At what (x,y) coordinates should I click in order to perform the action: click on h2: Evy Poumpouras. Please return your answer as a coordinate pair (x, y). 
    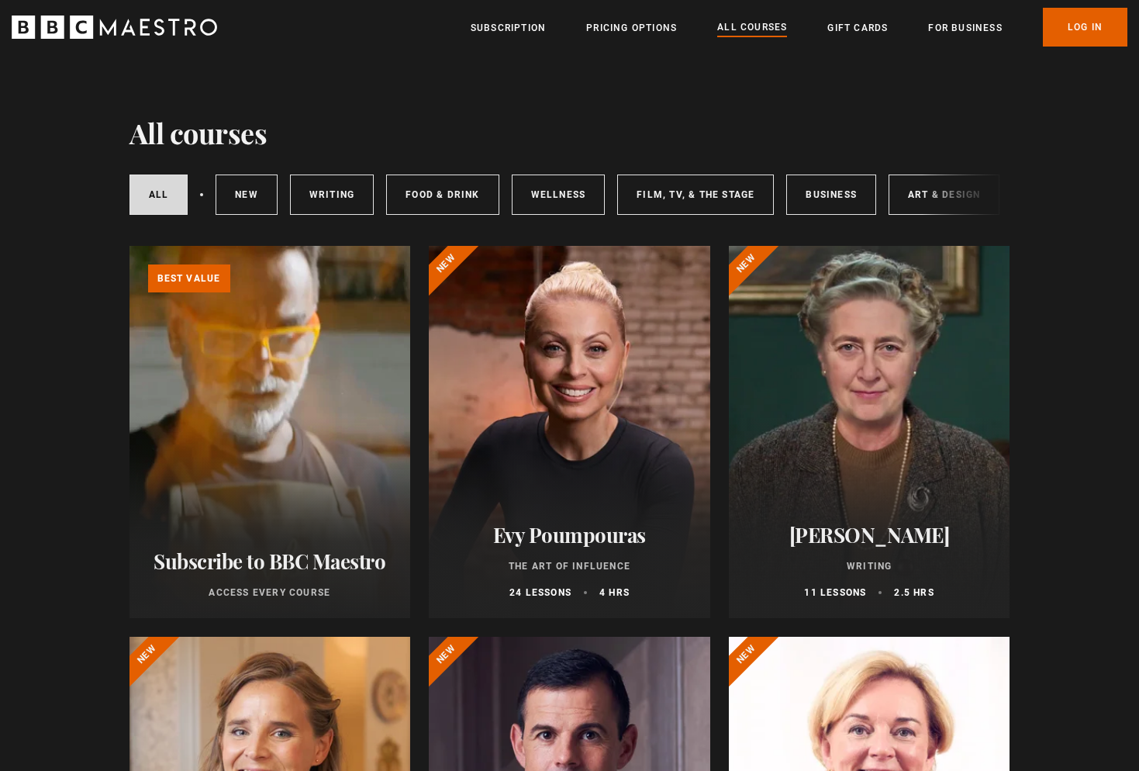
    Looking at the image, I should click on (569, 534).